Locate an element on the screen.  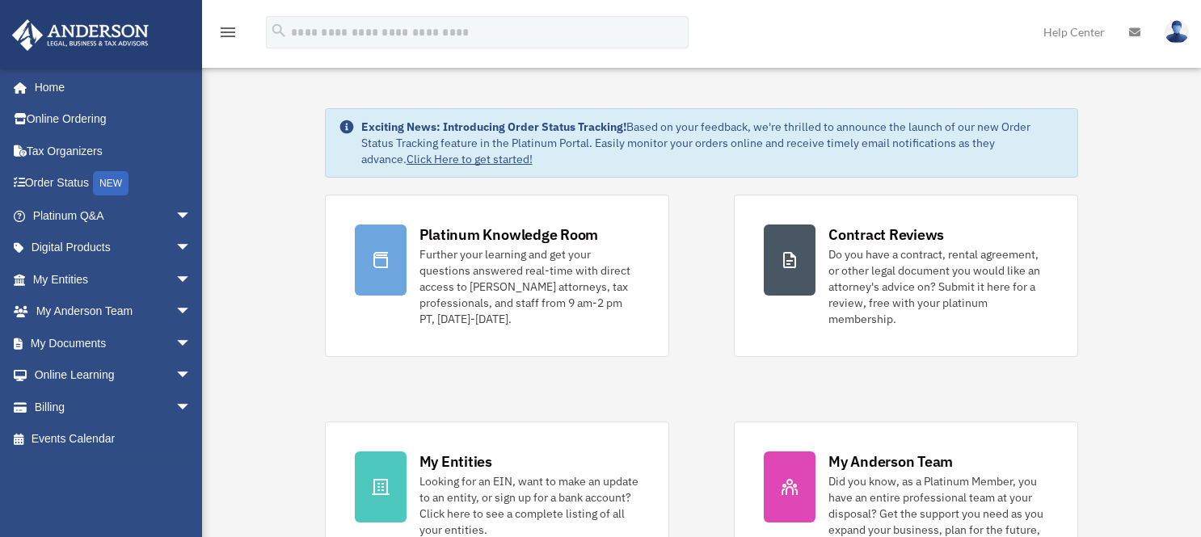
div: Based on your feedback, we're thrilled to announce the launch of our new Order Status Tracking fe... is located at coordinates (713, 143).